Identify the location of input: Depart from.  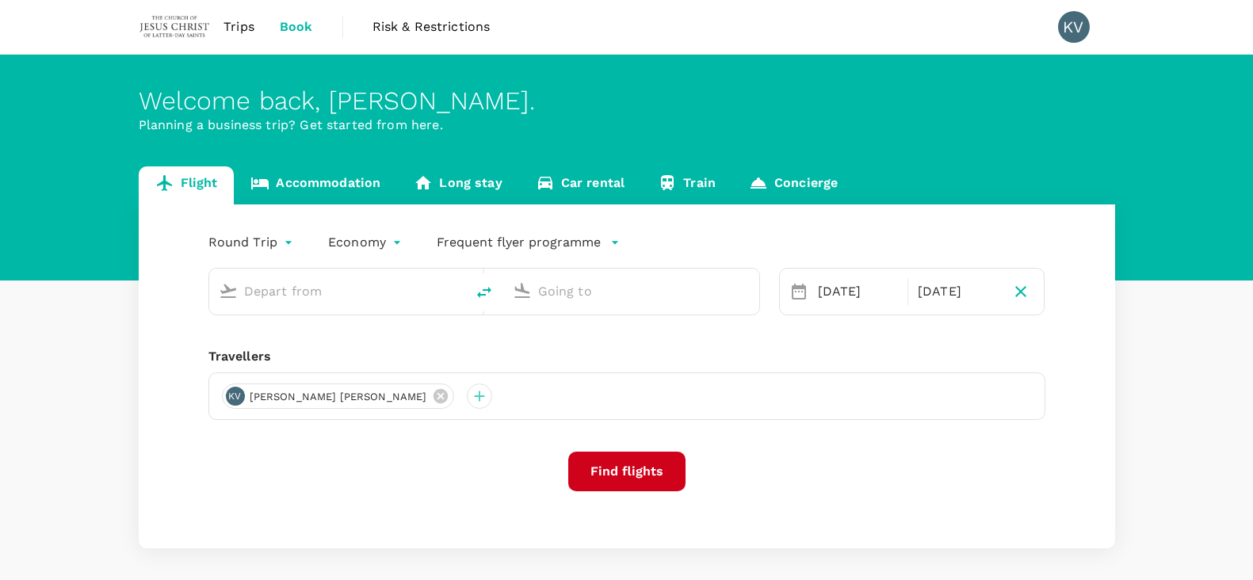
(338, 291).